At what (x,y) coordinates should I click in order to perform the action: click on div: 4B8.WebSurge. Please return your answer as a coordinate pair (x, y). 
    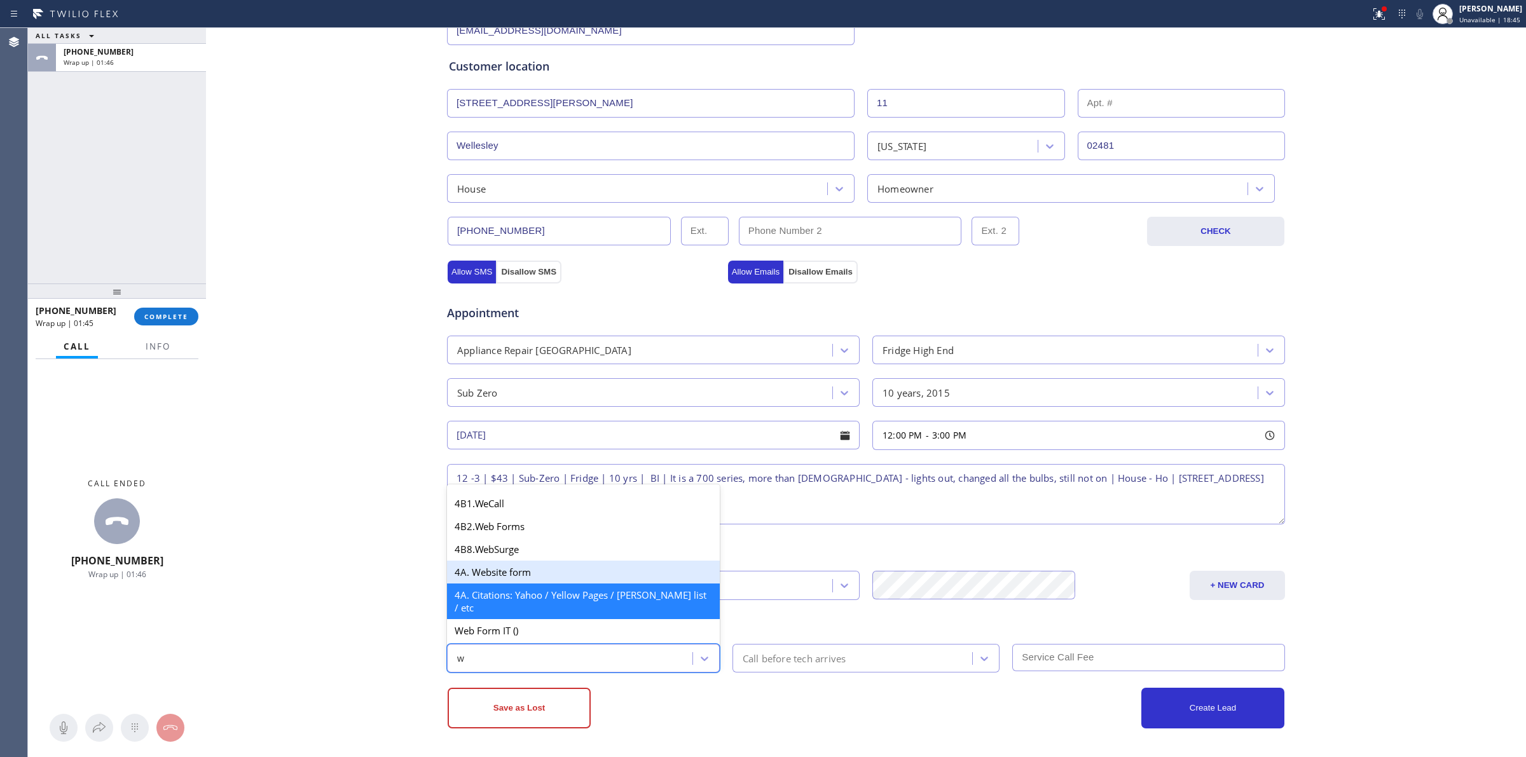
    Looking at the image, I should click on (583, 549).